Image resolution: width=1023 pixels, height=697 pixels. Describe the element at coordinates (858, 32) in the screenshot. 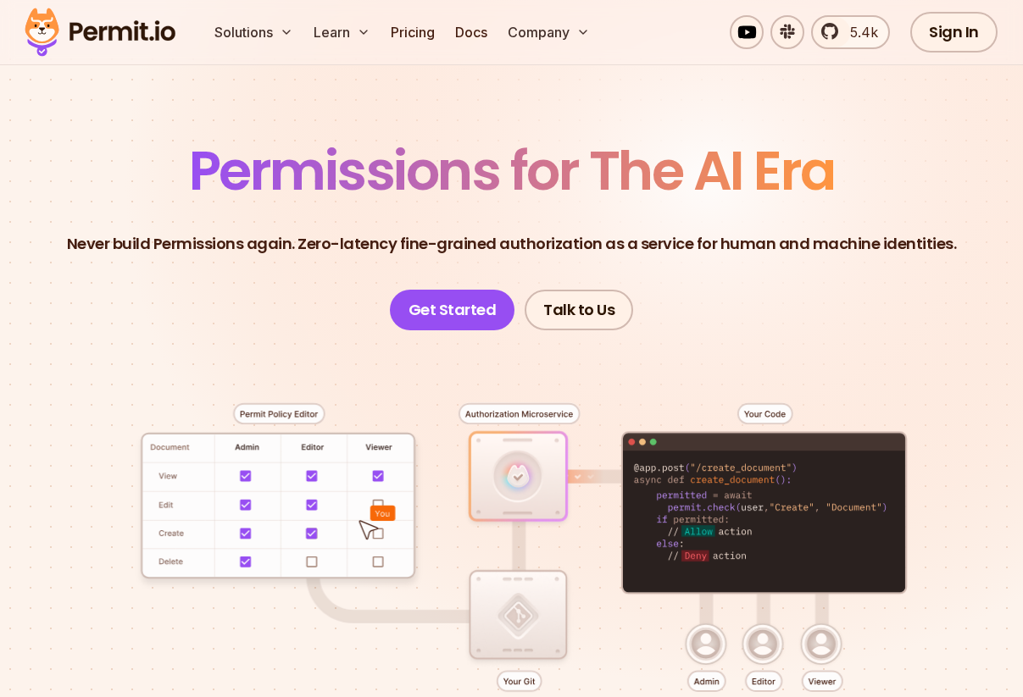

I see `span: 5.4k` at that location.